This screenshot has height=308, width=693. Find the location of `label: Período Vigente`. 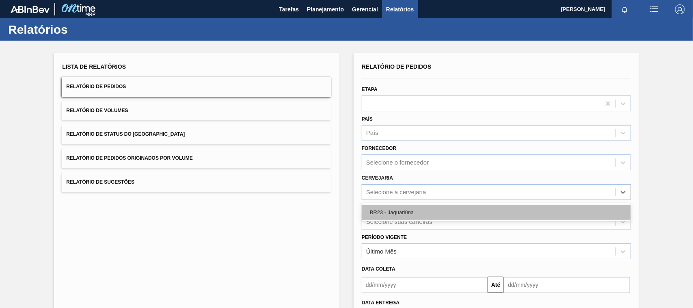

label: Período Vigente is located at coordinates (384, 237).